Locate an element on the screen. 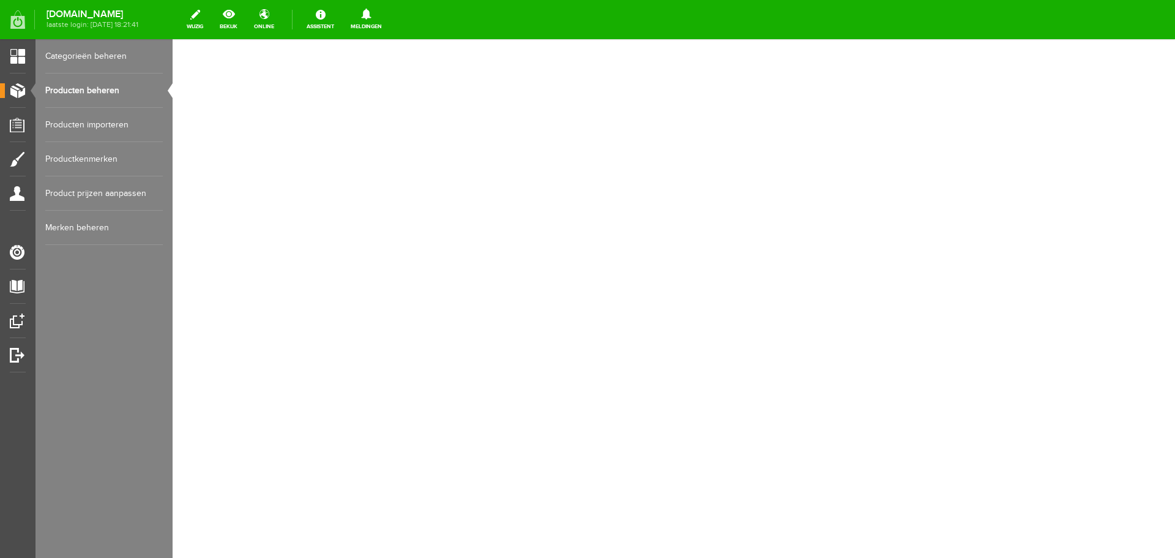 This screenshot has height=558, width=1175. a: Product prijzen aanpassen is located at coordinates (104, 193).